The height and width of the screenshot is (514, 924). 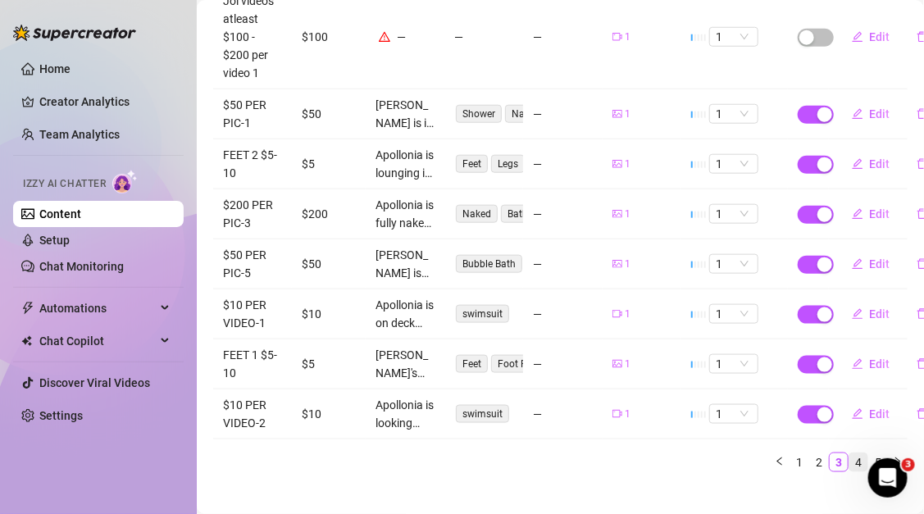 What do you see at coordinates (878, 462) in the screenshot?
I see `li: 5` at bounding box center [878, 462].